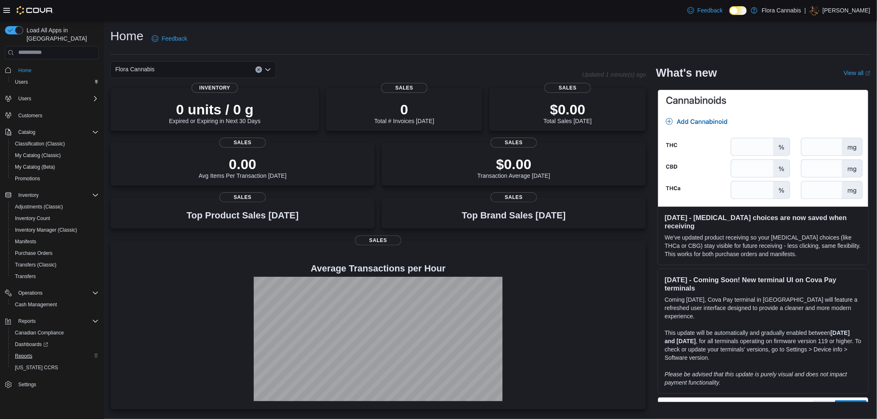  What do you see at coordinates (32, 218) in the screenshot?
I see `span: Inventory Count` at bounding box center [32, 218].